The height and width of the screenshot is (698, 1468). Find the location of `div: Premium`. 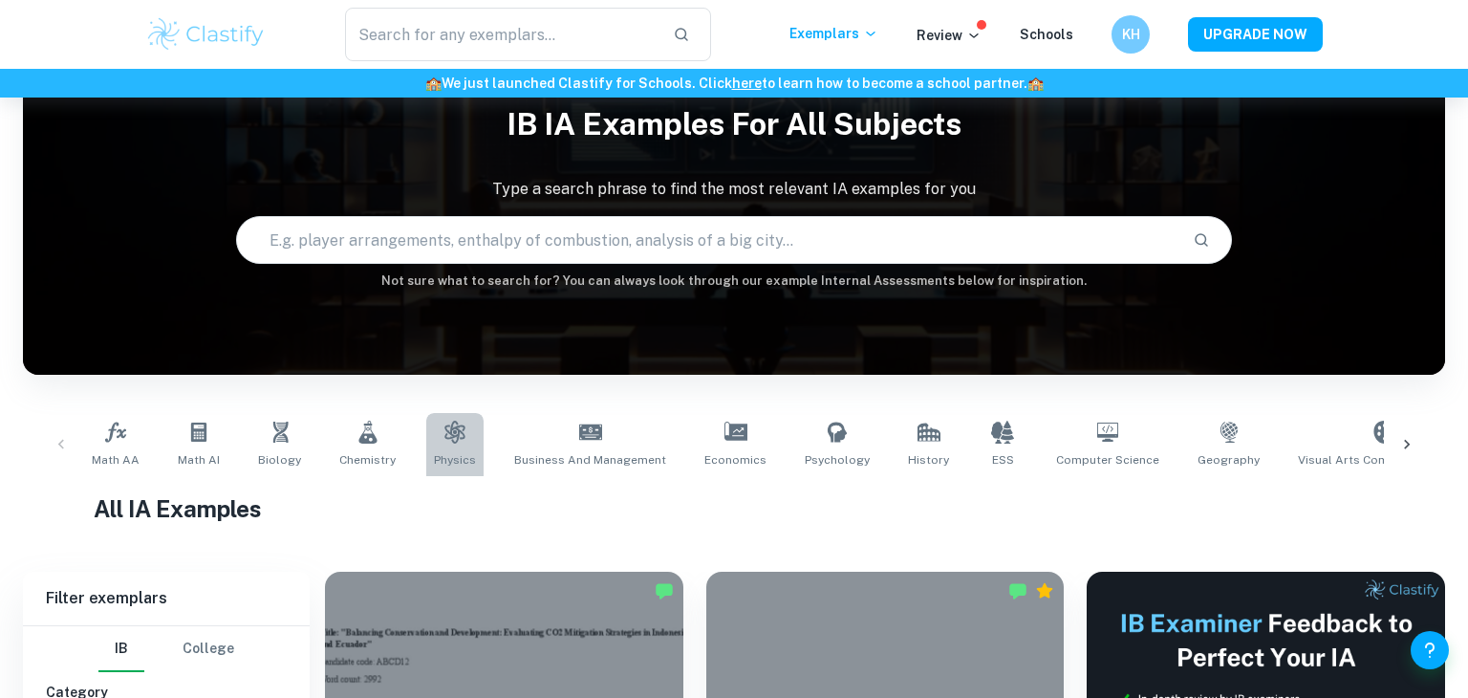

div: Premium is located at coordinates (1045, 591).